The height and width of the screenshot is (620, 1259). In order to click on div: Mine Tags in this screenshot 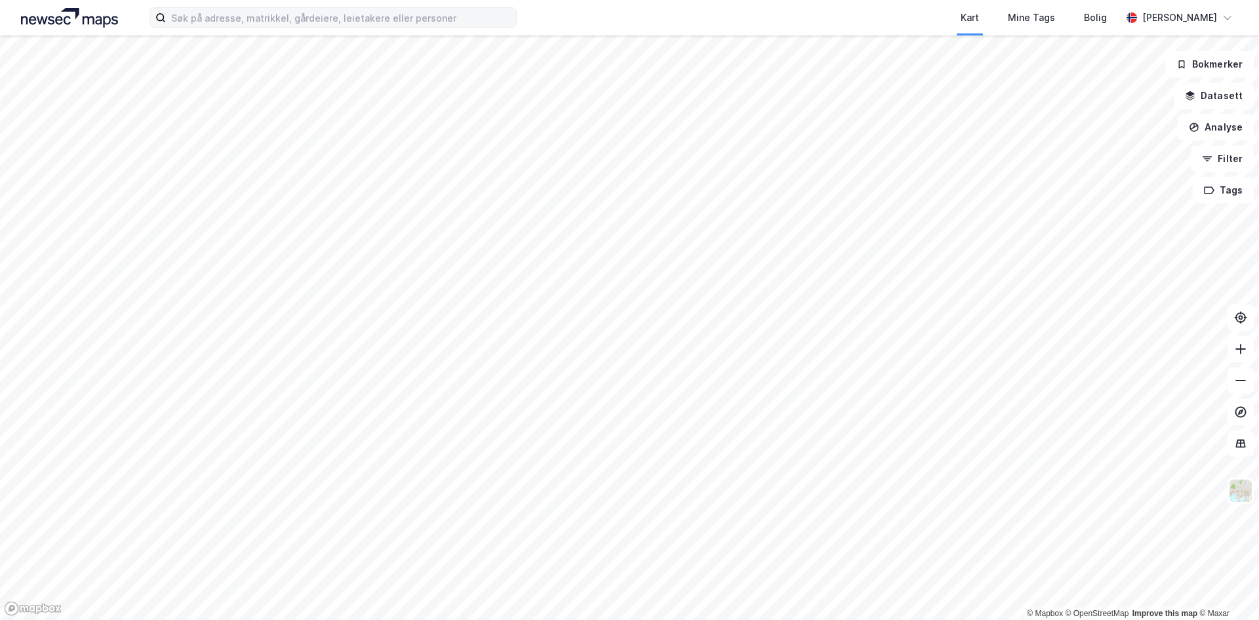, I will do `click(1031, 18)`.